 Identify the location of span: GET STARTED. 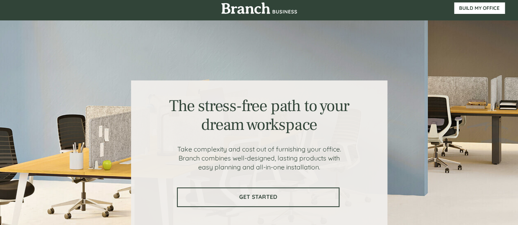
(258, 197).